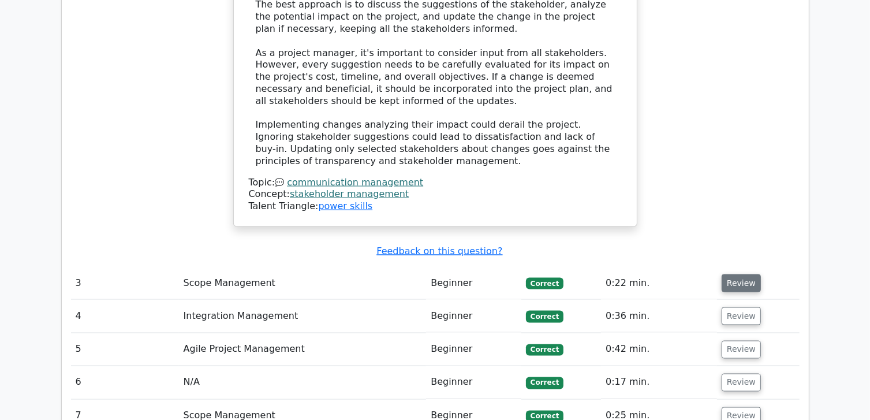 Image resolution: width=870 pixels, height=420 pixels. I want to click on td: Agile Project Management, so click(302, 349).